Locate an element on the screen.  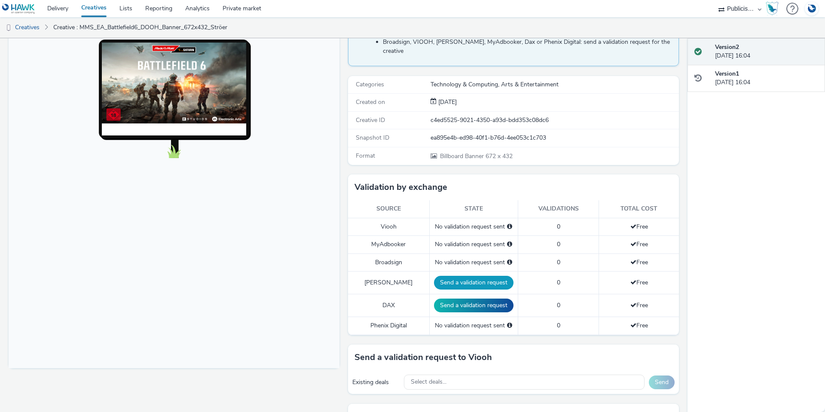
div: Hawk Academy is located at coordinates (772, 9).